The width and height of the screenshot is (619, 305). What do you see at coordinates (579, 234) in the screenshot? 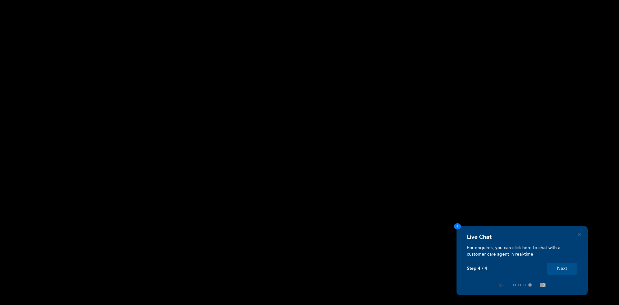
I see `button: Close` at bounding box center [579, 234].